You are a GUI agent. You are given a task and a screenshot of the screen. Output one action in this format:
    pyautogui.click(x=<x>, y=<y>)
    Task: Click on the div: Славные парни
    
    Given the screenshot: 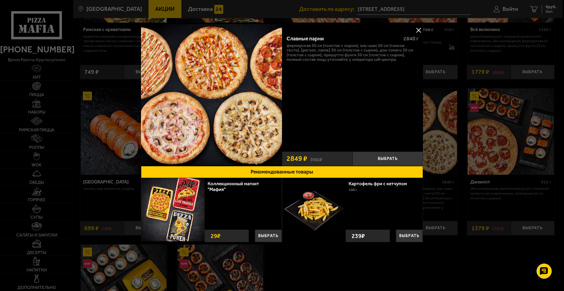 What is the action you would take?
    pyautogui.click(x=342, y=39)
    